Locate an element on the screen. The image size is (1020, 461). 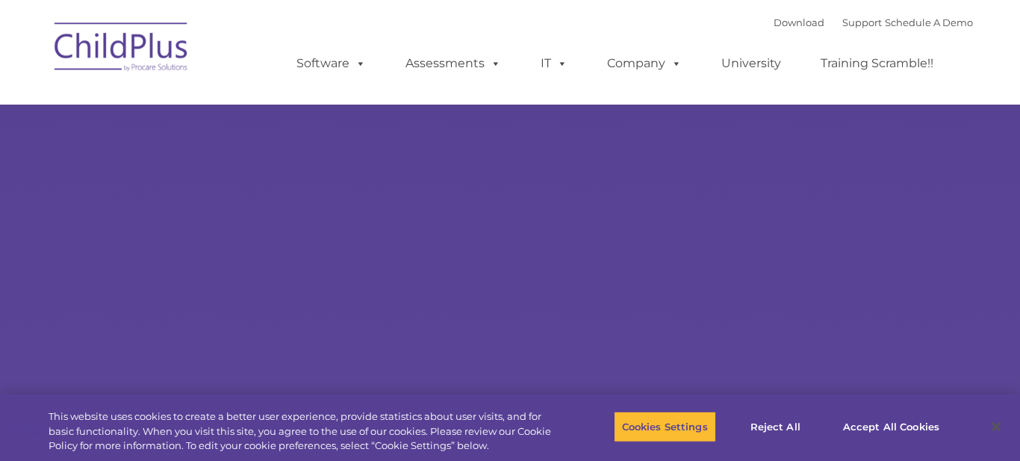
img: ChildPlus by Procare Solutions is located at coordinates (122, 49).